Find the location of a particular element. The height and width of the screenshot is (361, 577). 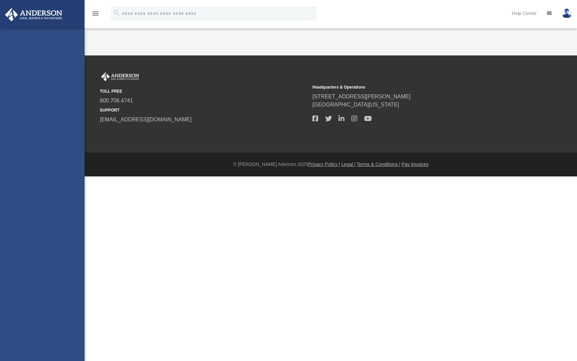

a: Terms & Conditions | is located at coordinates (378, 164).